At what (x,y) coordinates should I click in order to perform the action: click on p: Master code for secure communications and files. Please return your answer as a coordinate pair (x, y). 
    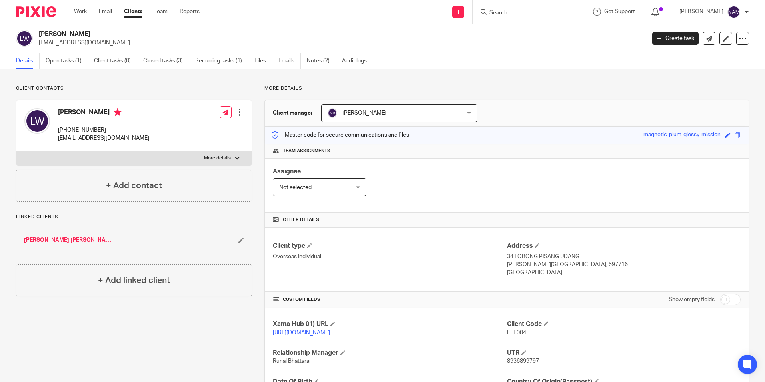
    Looking at the image, I should click on (340, 135).